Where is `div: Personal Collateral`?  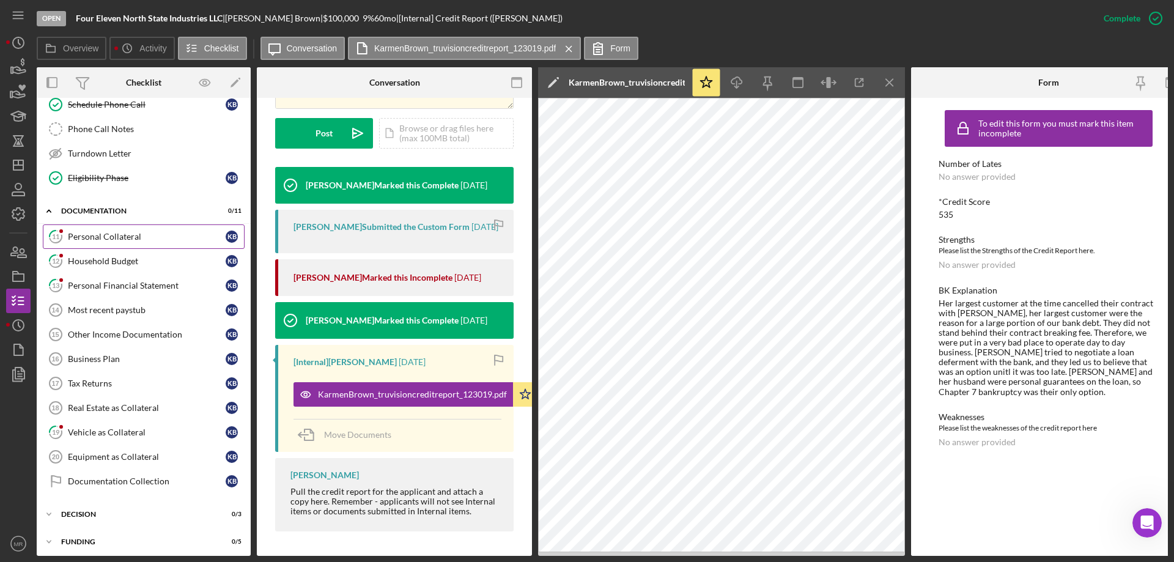
div: Personal Collateral is located at coordinates (147, 237).